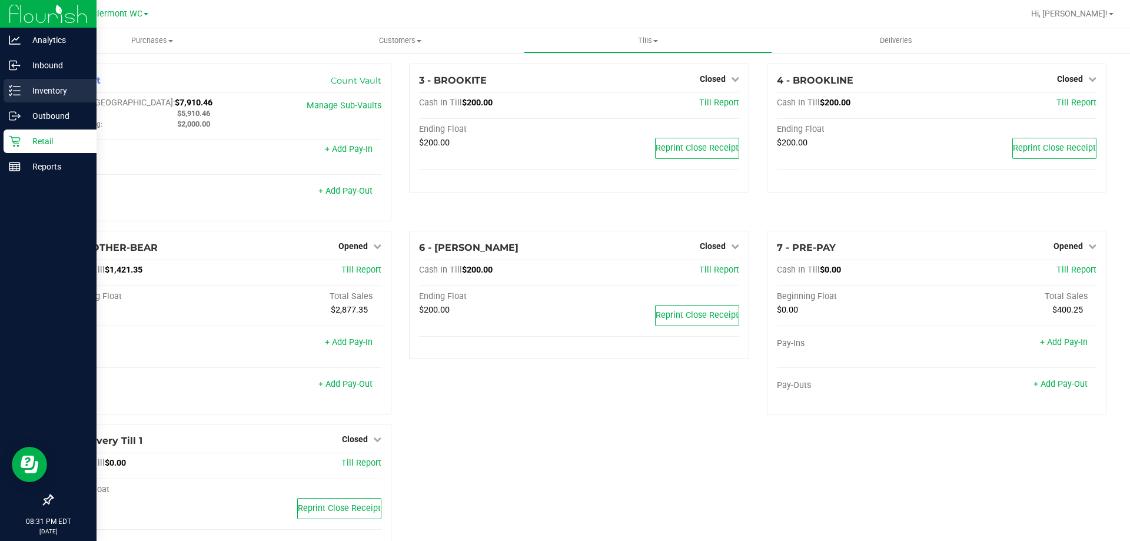 This screenshot has width=1130, height=541. I want to click on span: 3 - BROOKITE, so click(453, 80).